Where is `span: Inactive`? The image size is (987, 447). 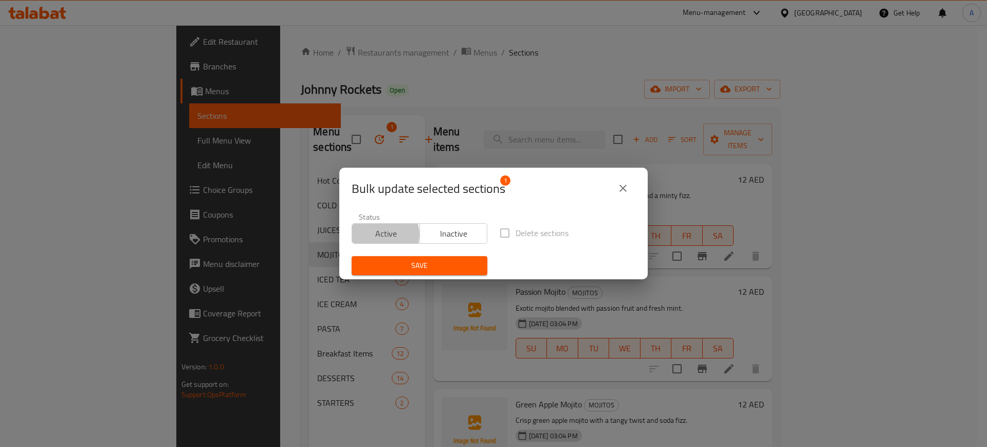
span: Inactive is located at coordinates (454, 233).